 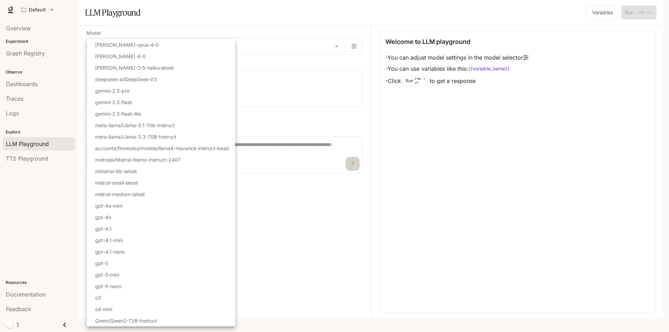 What do you see at coordinates (114, 102) in the screenshot?
I see `p: gemini-2.5-flash` at bounding box center [114, 102].